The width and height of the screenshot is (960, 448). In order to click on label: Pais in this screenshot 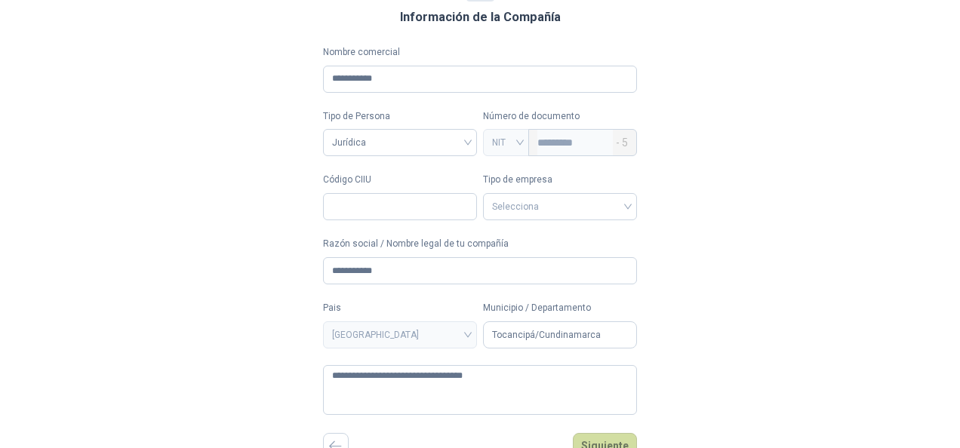, I will do `click(400, 308)`.